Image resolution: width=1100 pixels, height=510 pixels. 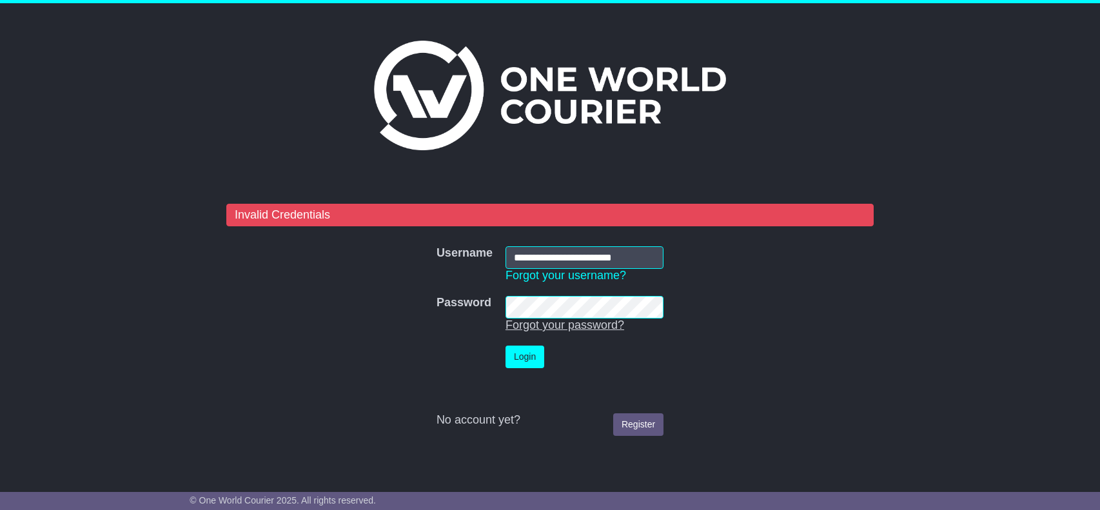 I want to click on span: © One World Courier 2025. All rights reserved., so click(x=282, y=500).